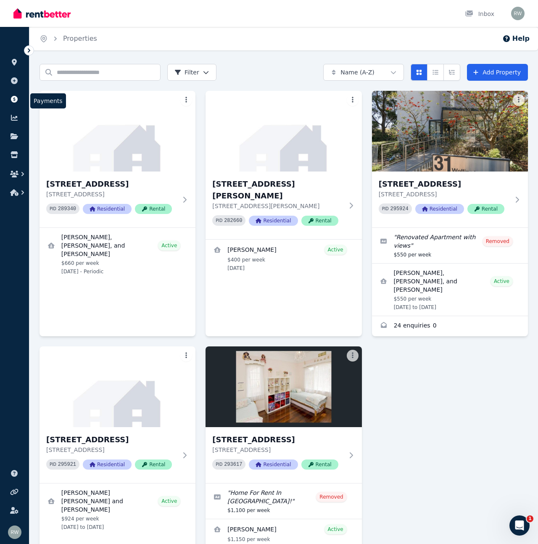 The width and height of the screenshot is (538, 544). I want to click on code: 289340, so click(67, 209).